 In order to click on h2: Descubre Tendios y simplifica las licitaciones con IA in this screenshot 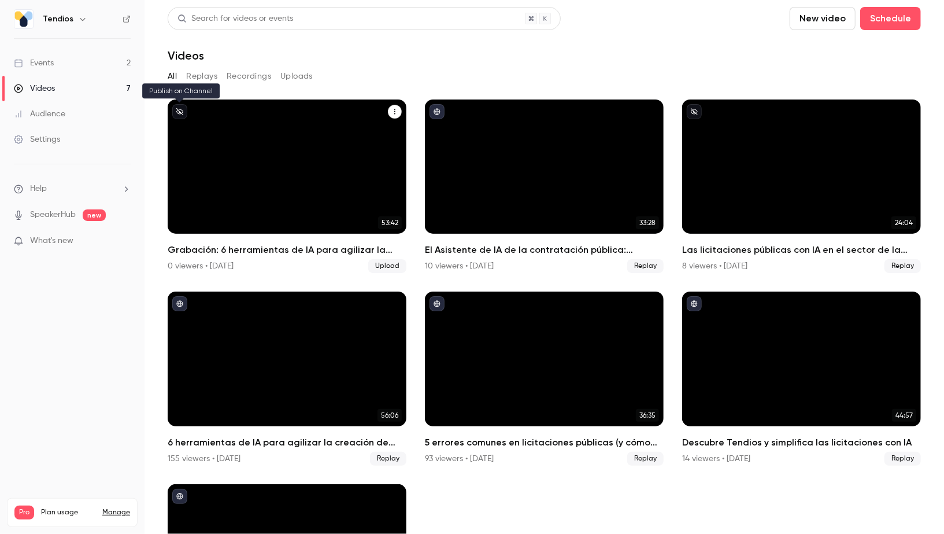, I will do `click(801, 442)`.